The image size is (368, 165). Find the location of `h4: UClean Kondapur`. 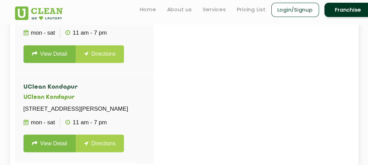

h4: UClean Kondapur is located at coordinates (76, 87).